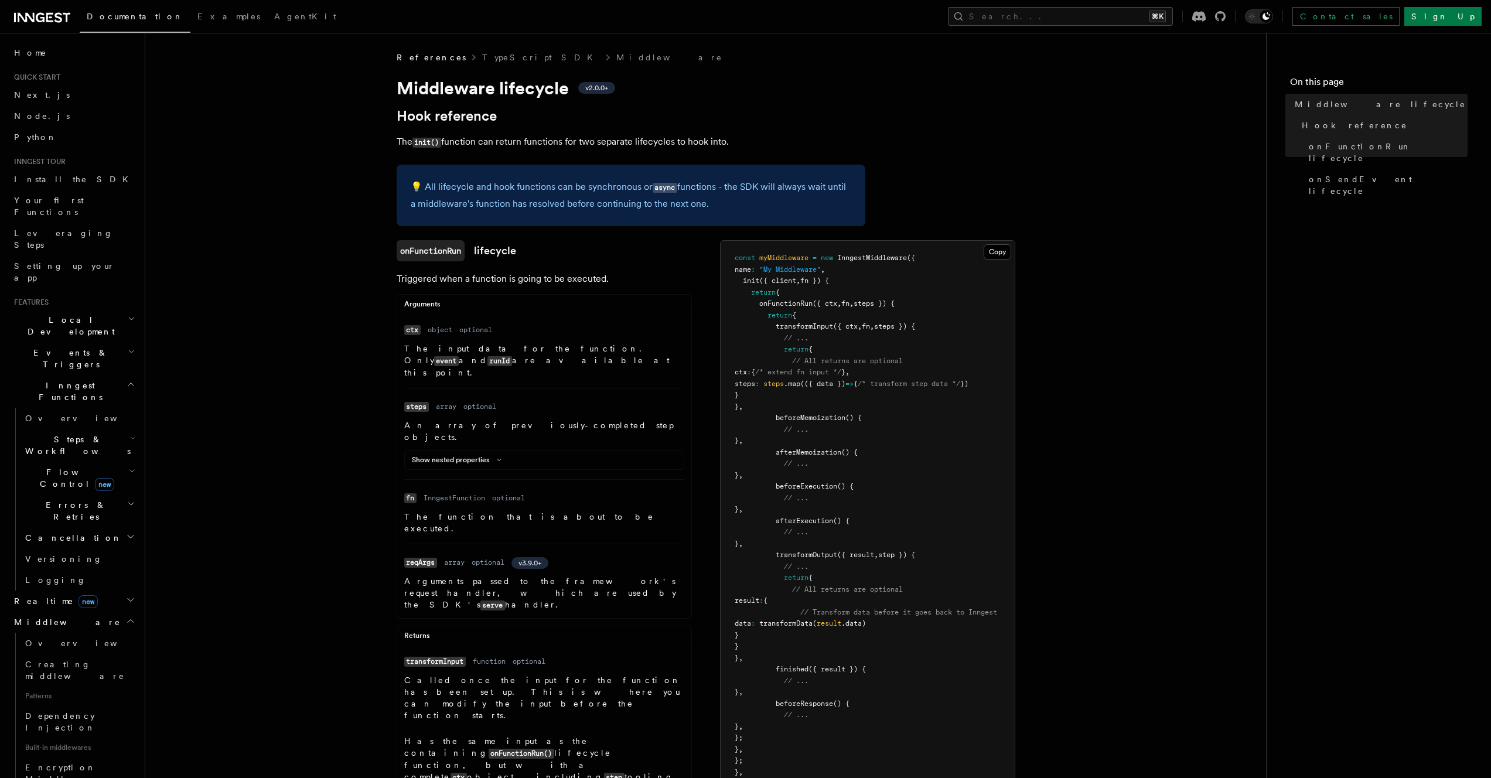 Image resolution: width=1491 pixels, height=778 pixels. Describe the element at coordinates (42, 95) in the screenshot. I see `span: Next.js` at that location.